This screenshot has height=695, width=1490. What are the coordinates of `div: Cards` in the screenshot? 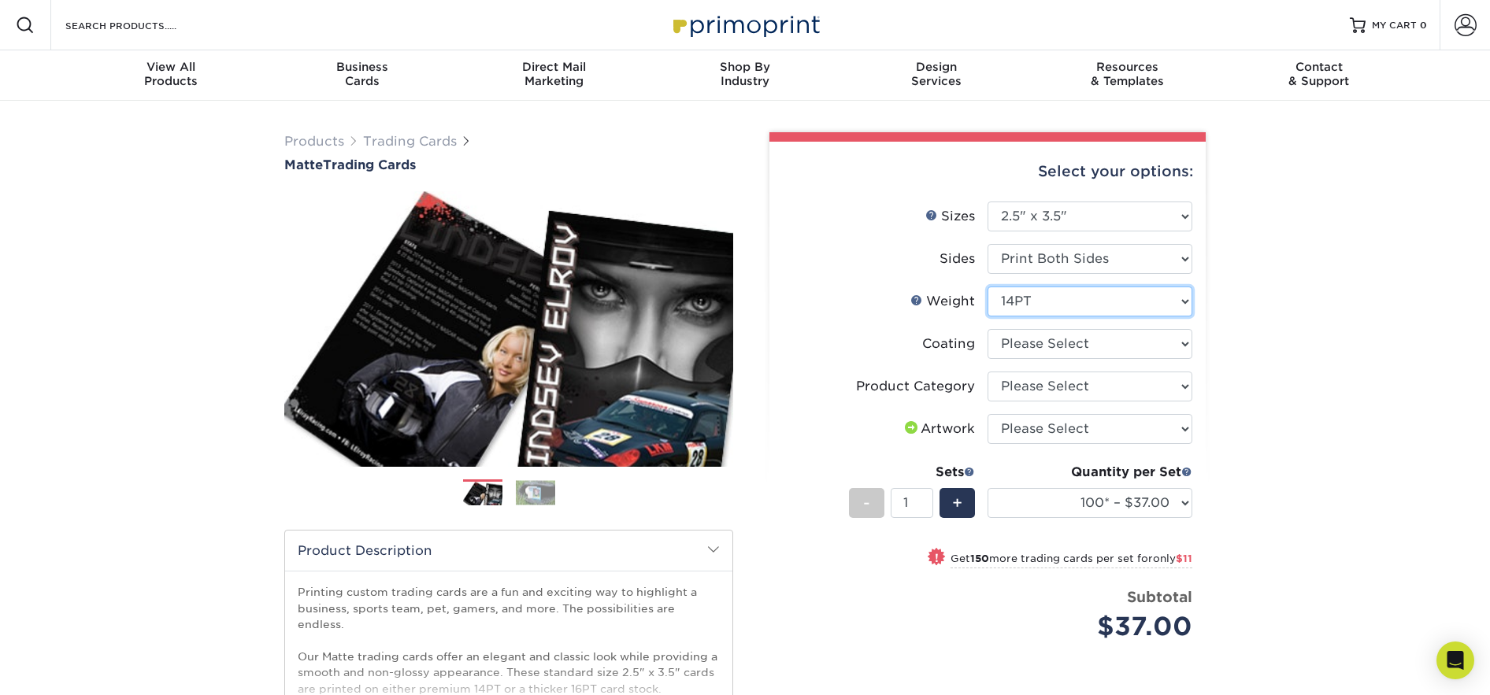 It's located at (362, 74).